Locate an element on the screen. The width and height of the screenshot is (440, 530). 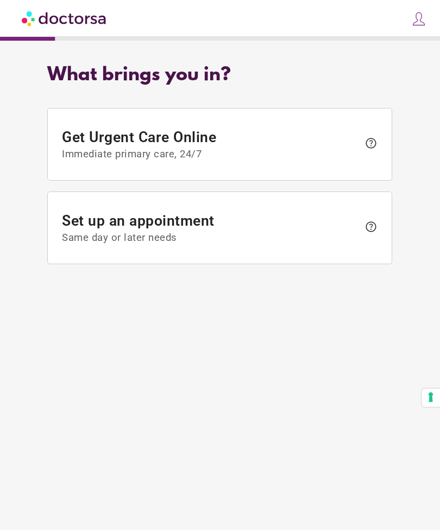
span: Same day or later needs is located at coordinates (211, 238).